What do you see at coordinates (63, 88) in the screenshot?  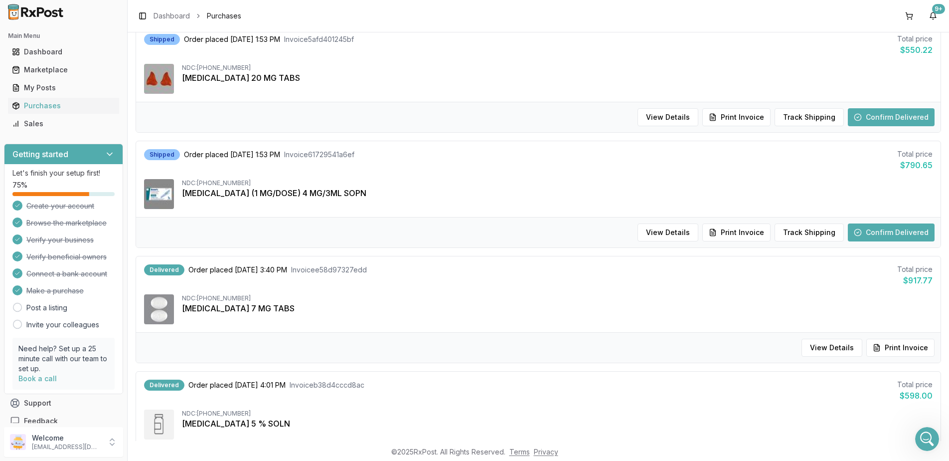 I see `div: My Posts` at bounding box center [63, 88].